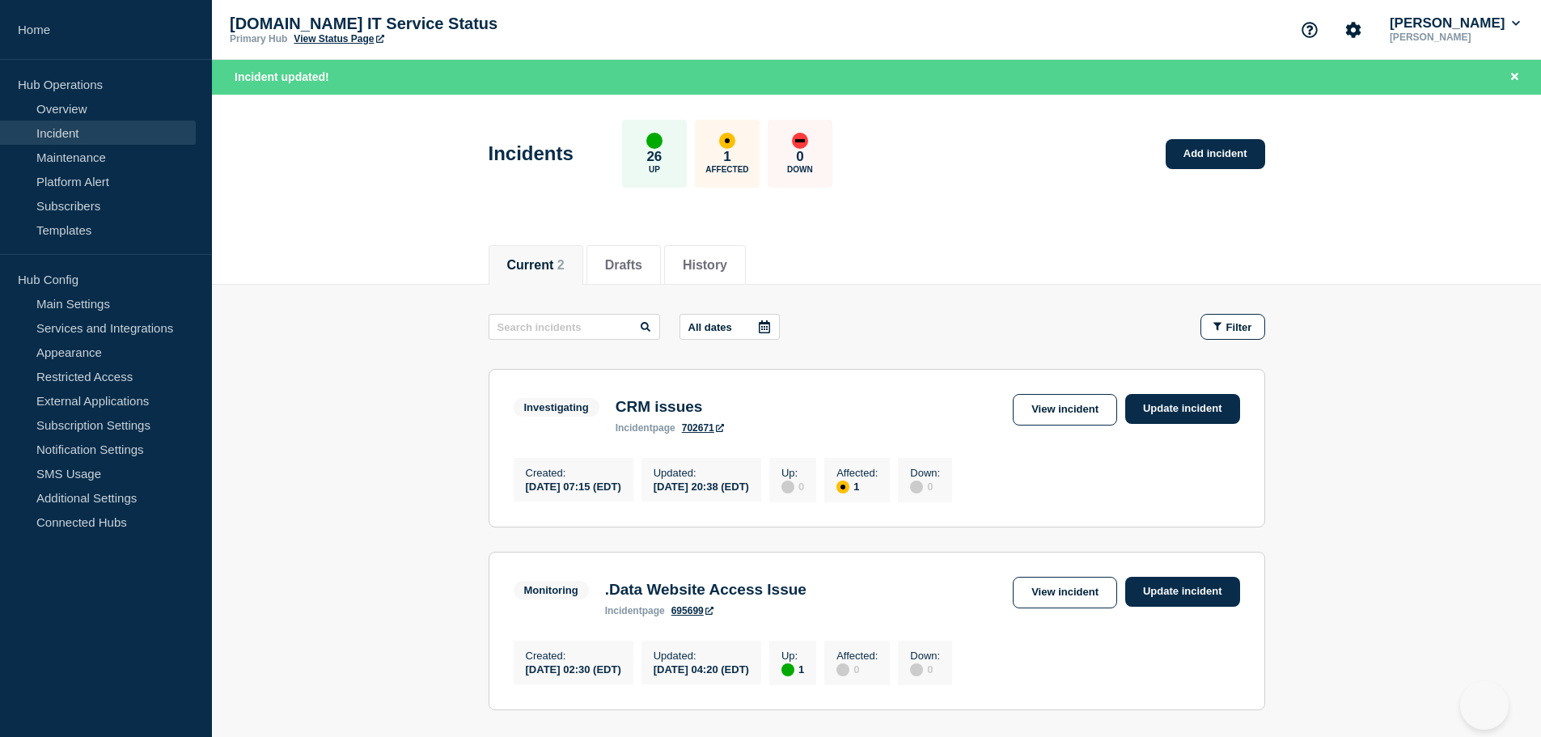  What do you see at coordinates (551, 590) in the screenshot?
I see `span: Monitoring` at bounding box center [551, 590].